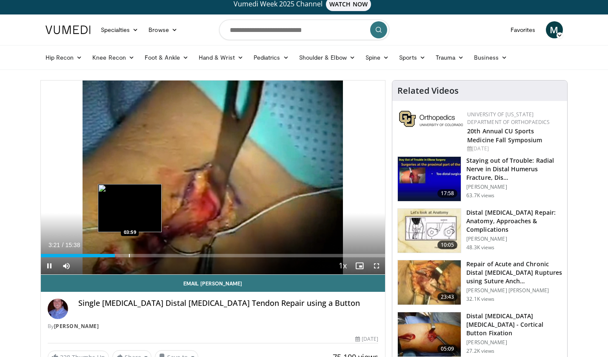  Describe the element at coordinates (72, 245) in the screenshot. I see `span: 15:38` at that location.